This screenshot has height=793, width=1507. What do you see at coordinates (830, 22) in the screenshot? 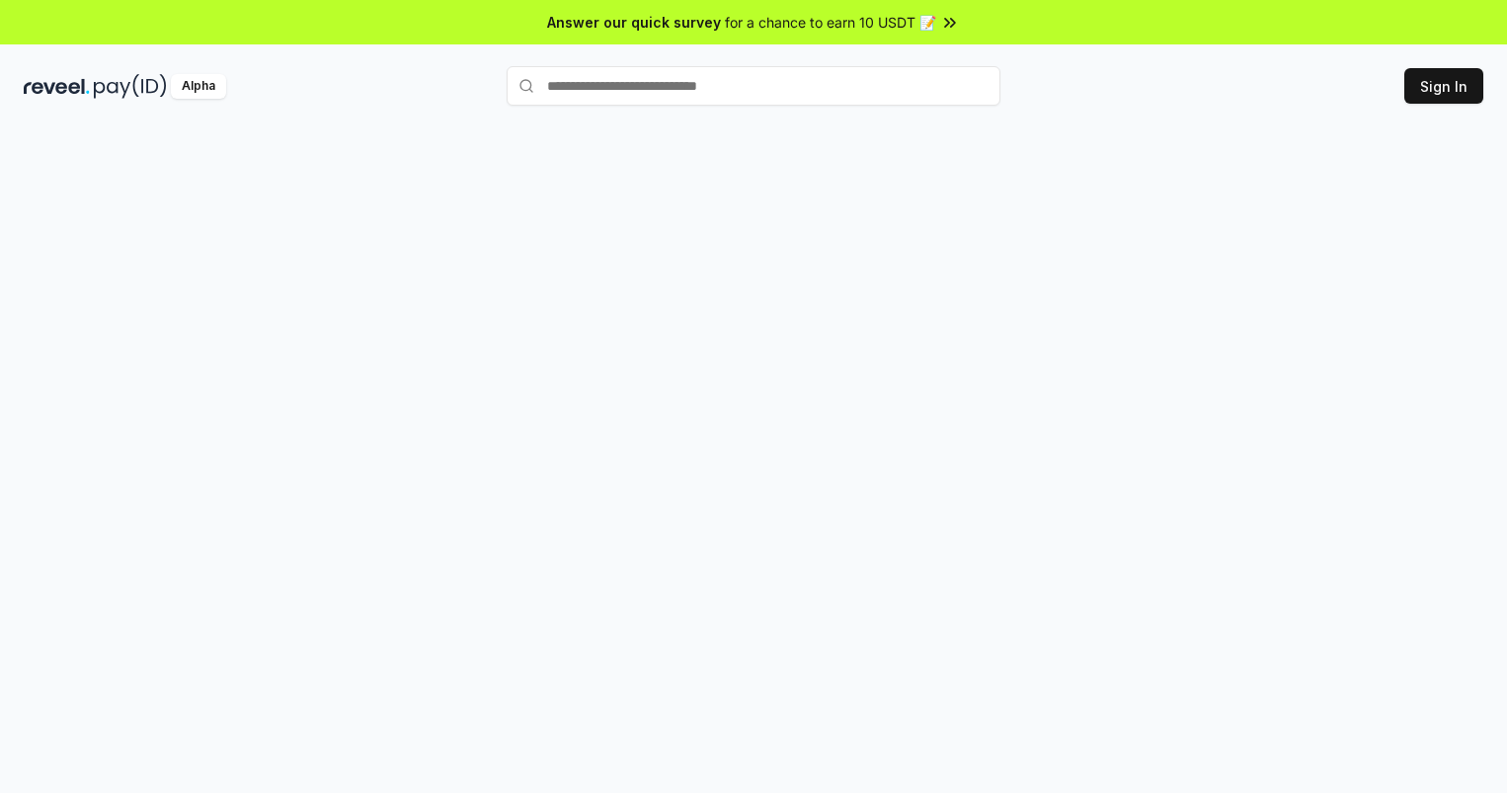
I see `span: for a chance to earn 10 USDT 📝` at bounding box center [830, 22].